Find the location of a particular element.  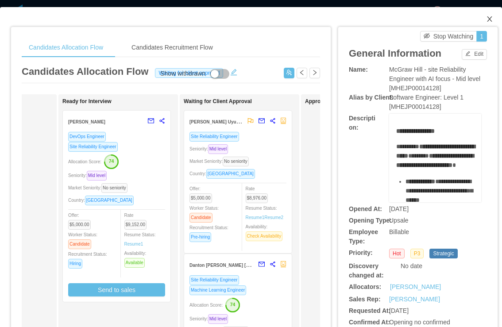

span: Waiting for client approval is located at coordinates (189, 73).